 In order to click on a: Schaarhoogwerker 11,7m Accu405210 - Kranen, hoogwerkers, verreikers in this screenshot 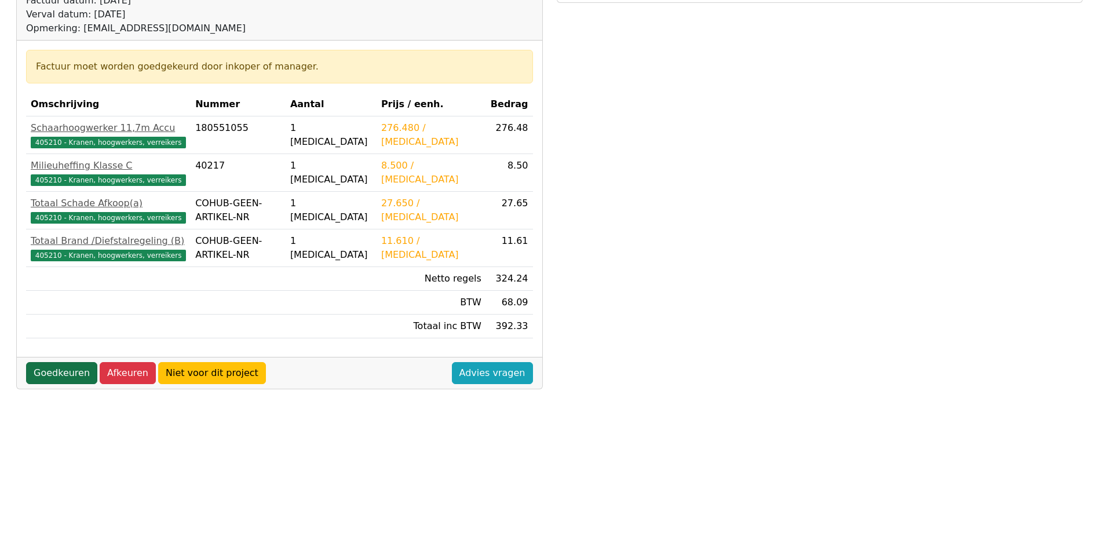, I will do `click(108, 135)`.